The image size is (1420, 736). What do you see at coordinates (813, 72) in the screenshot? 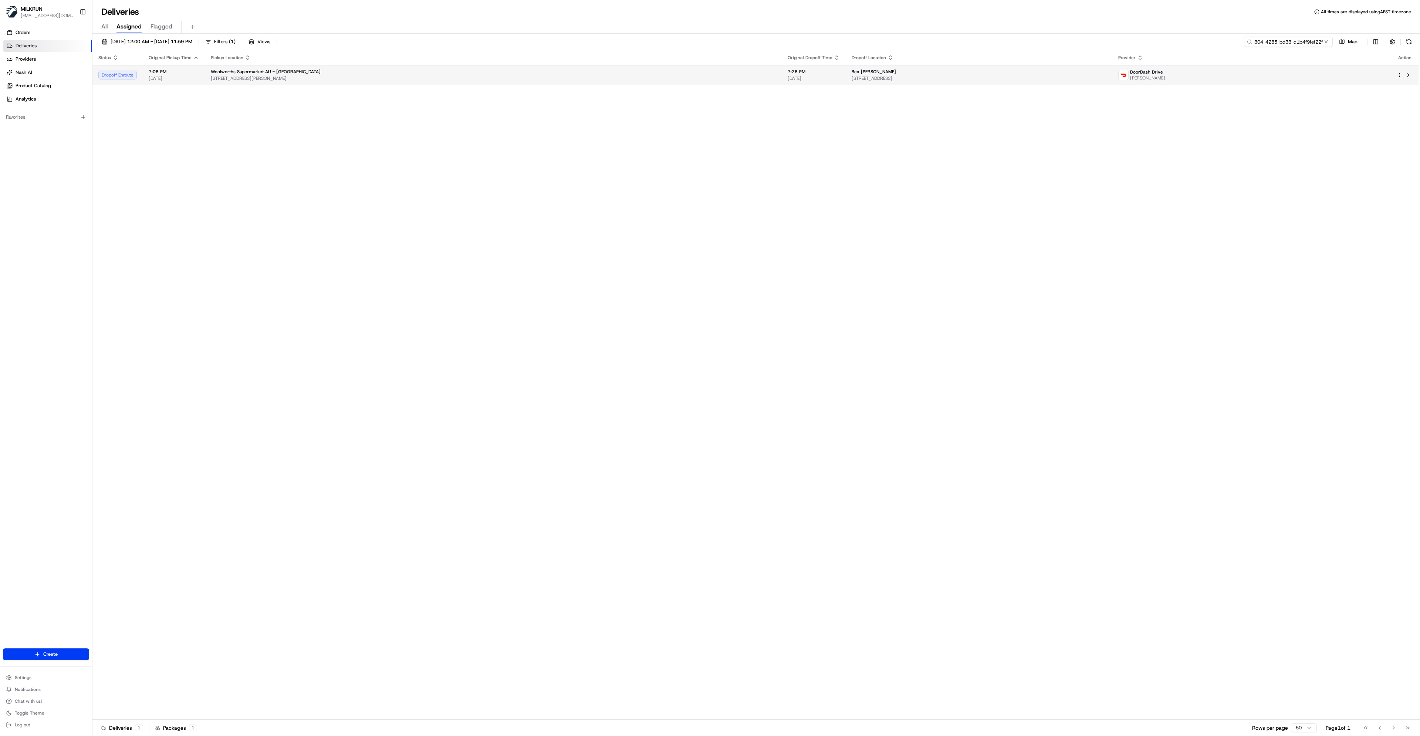
I see `span: 7:26 PM` at bounding box center [813, 72].